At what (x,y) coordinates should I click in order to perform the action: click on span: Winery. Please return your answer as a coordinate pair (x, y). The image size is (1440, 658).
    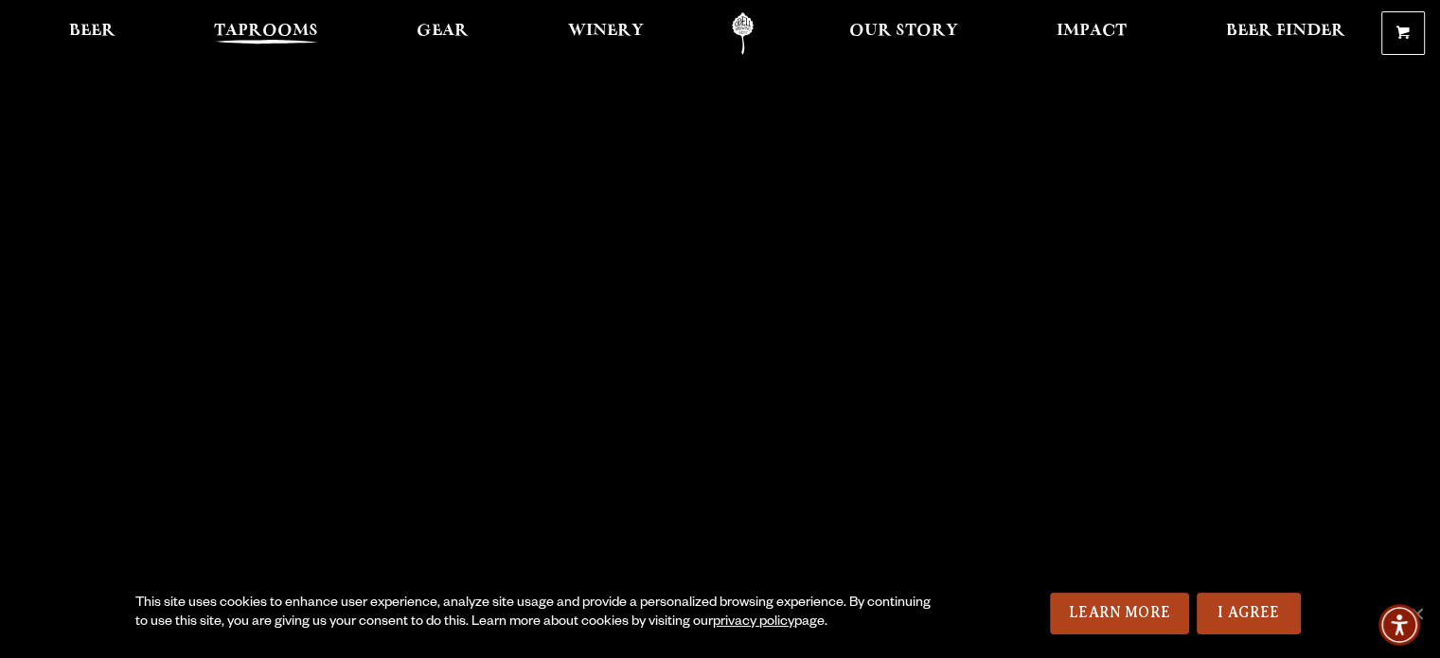
    Looking at the image, I should click on (606, 31).